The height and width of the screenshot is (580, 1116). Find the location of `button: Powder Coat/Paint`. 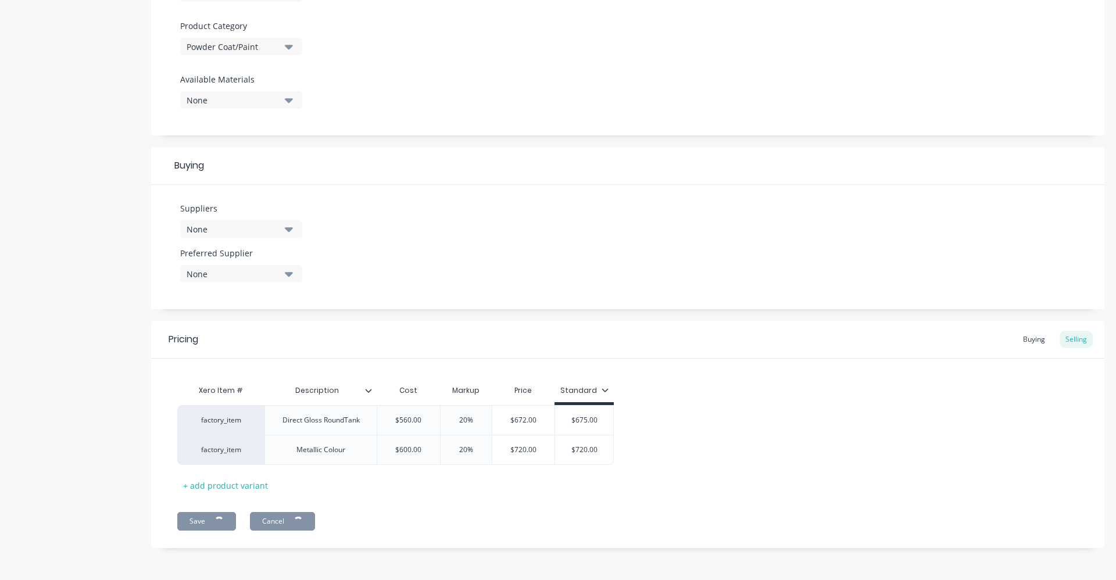

button: Powder Coat/Paint is located at coordinates (241, 47).